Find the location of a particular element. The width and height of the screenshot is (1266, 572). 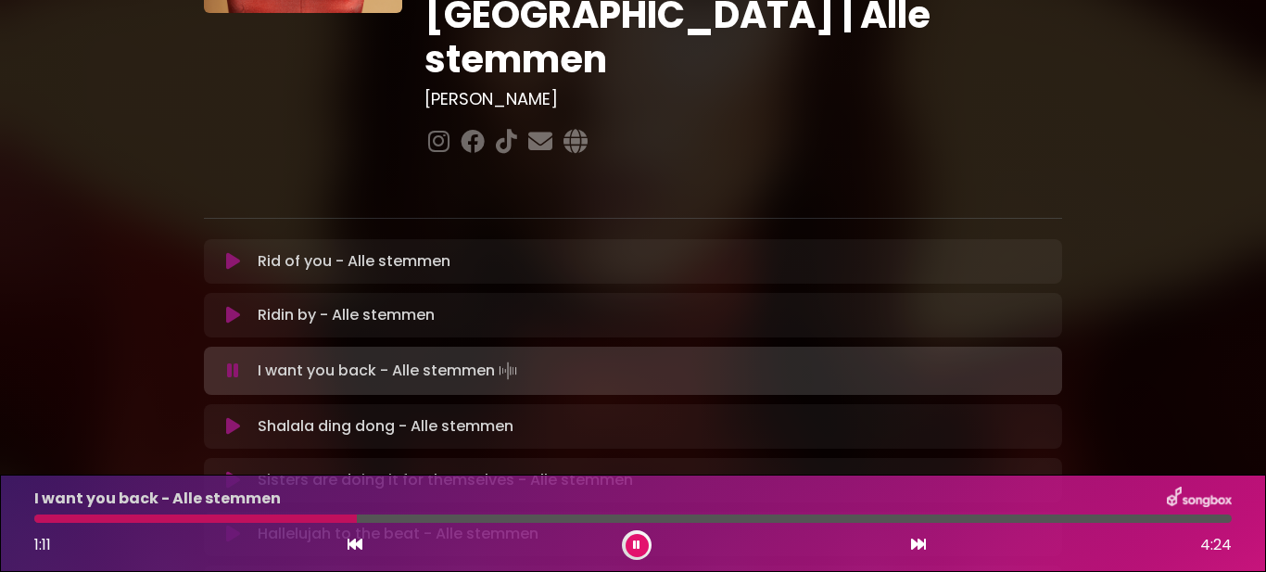

p: Rid of you - Alle stemmen is located at coordinates (354, 261).